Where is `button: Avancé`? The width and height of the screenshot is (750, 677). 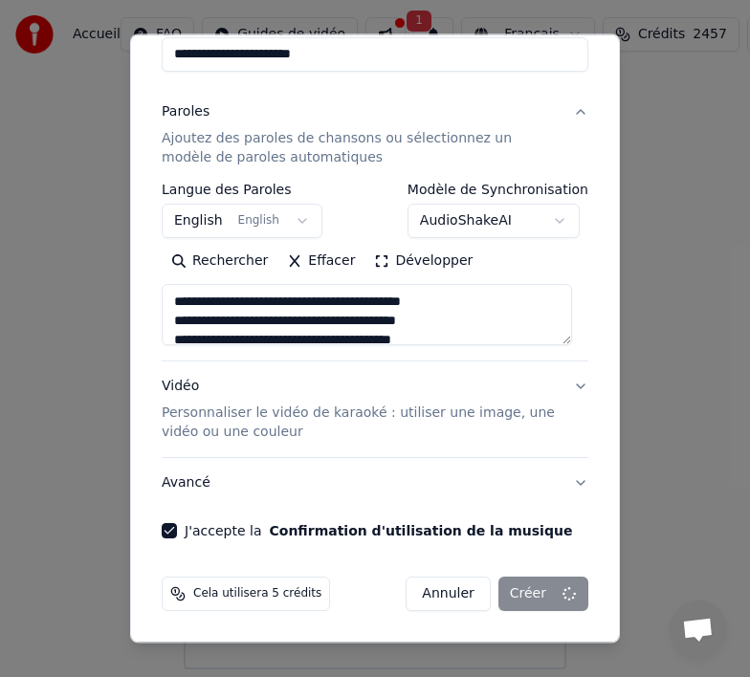
button: Avancé is located at coordinates (375, 483).